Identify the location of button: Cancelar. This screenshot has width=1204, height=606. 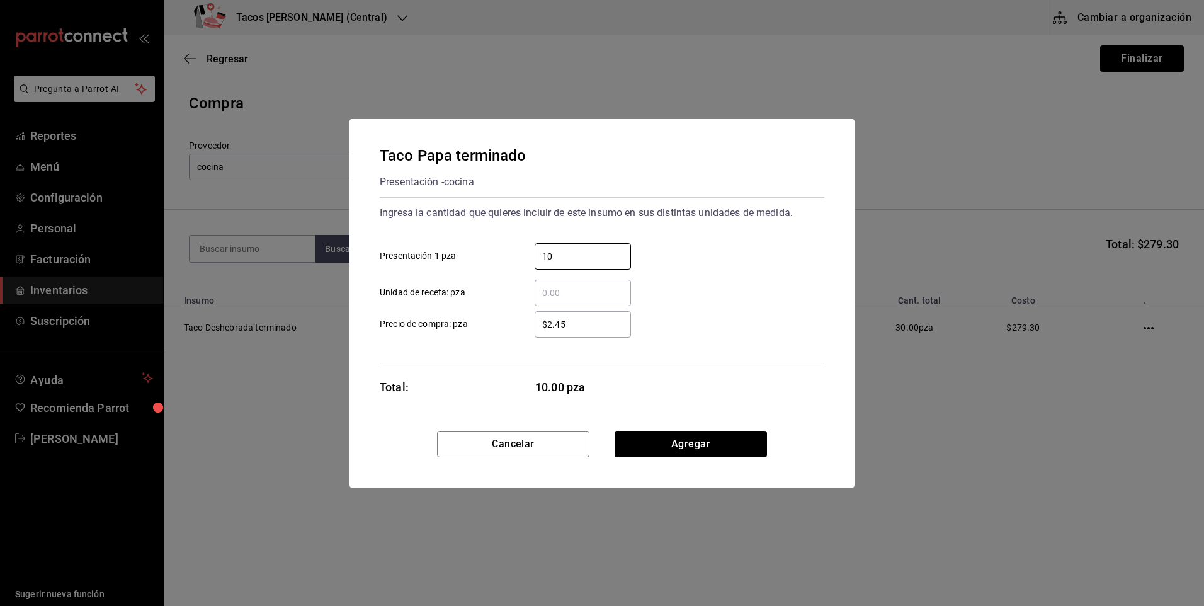
(513, 444).